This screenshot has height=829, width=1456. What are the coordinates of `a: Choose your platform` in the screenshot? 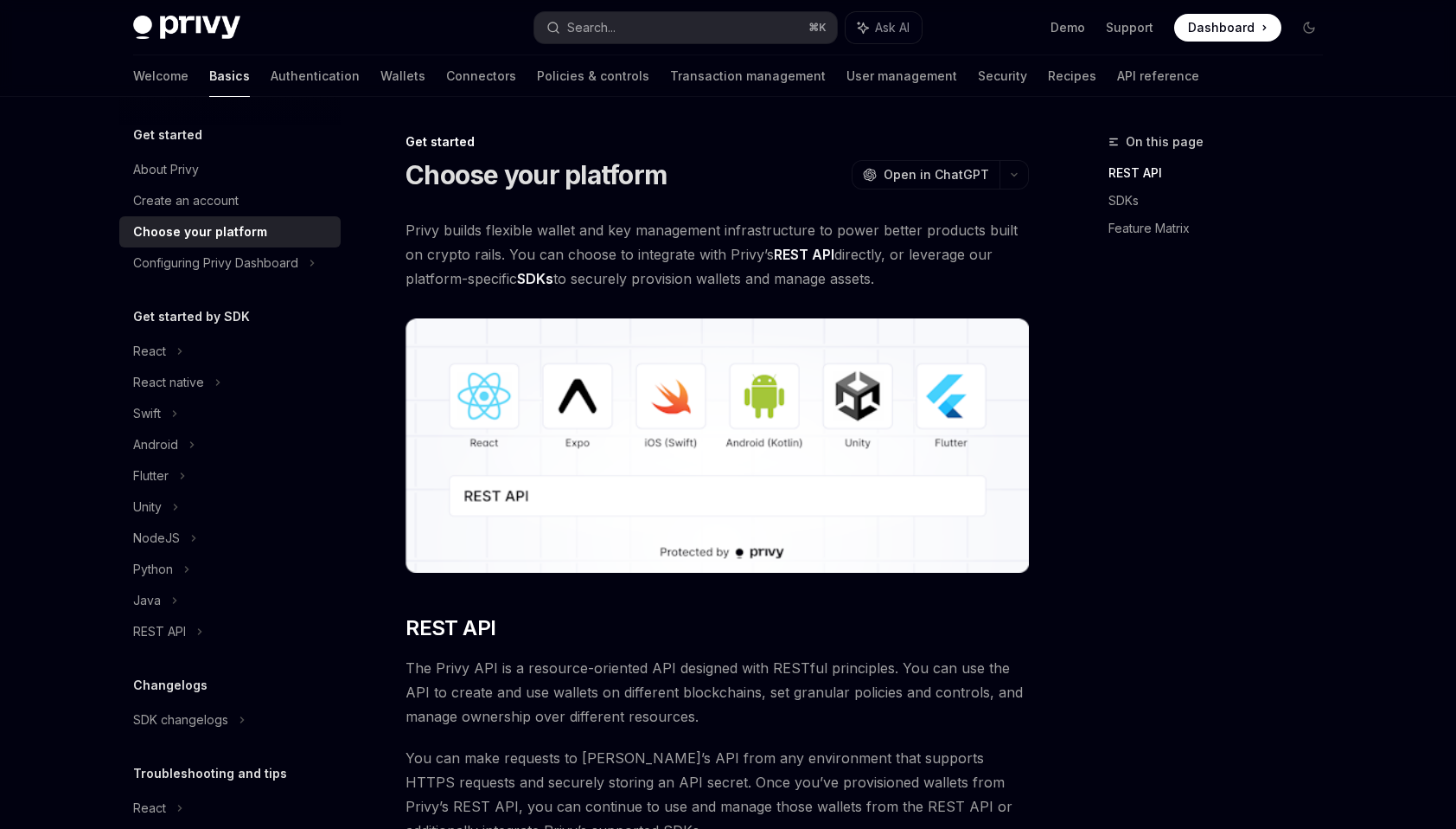 It's located at (230, 232).